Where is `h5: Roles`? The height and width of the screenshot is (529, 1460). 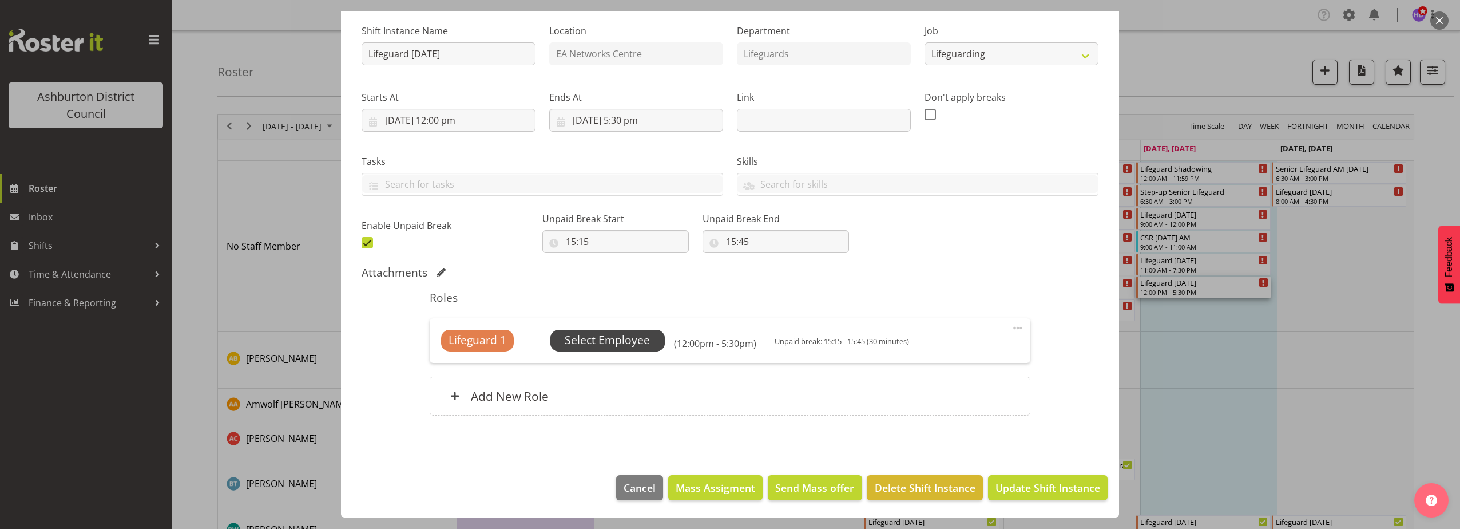 h5: Roles is located at coordinates (729, 297).